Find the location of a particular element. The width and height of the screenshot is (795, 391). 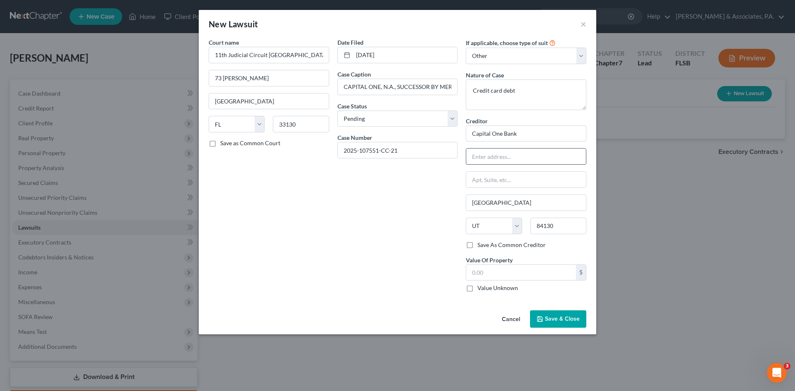

span: Court name is located at coordinates (224, 42).